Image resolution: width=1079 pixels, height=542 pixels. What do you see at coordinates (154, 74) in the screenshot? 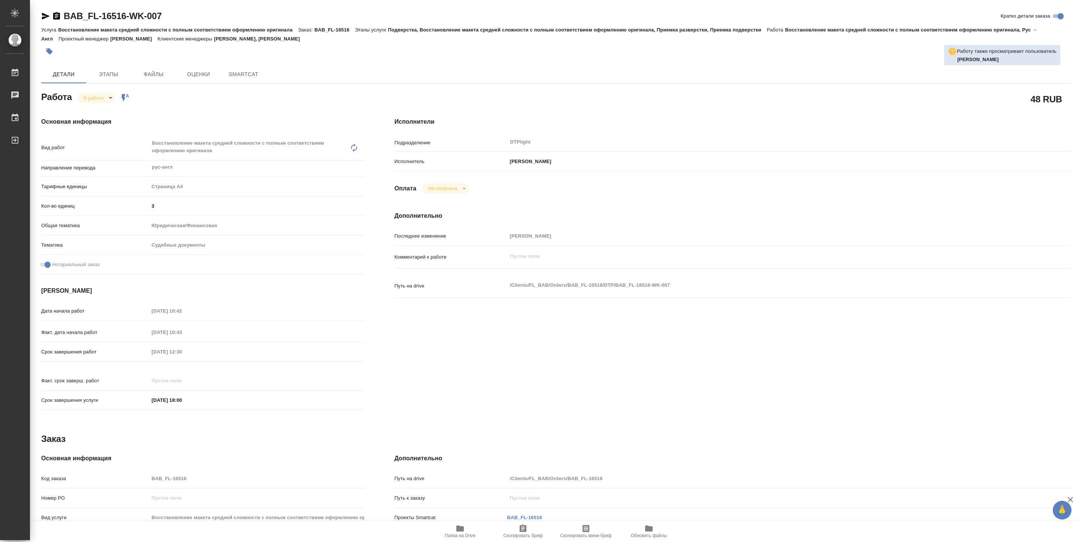
I see `span: Файлы` at bounding box center [154, 74].